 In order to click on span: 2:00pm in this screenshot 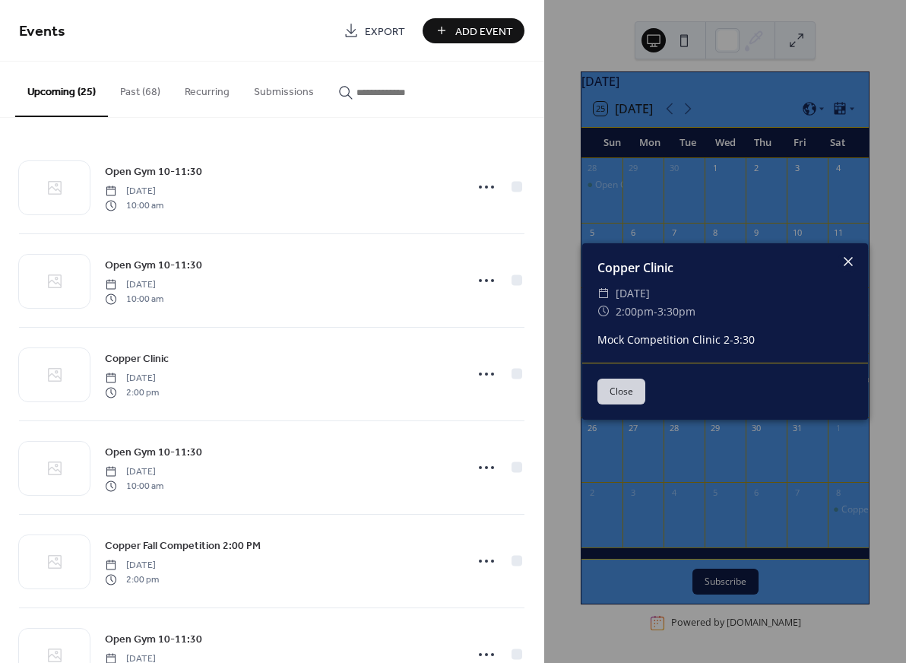, I will do `click(635, 311)`.